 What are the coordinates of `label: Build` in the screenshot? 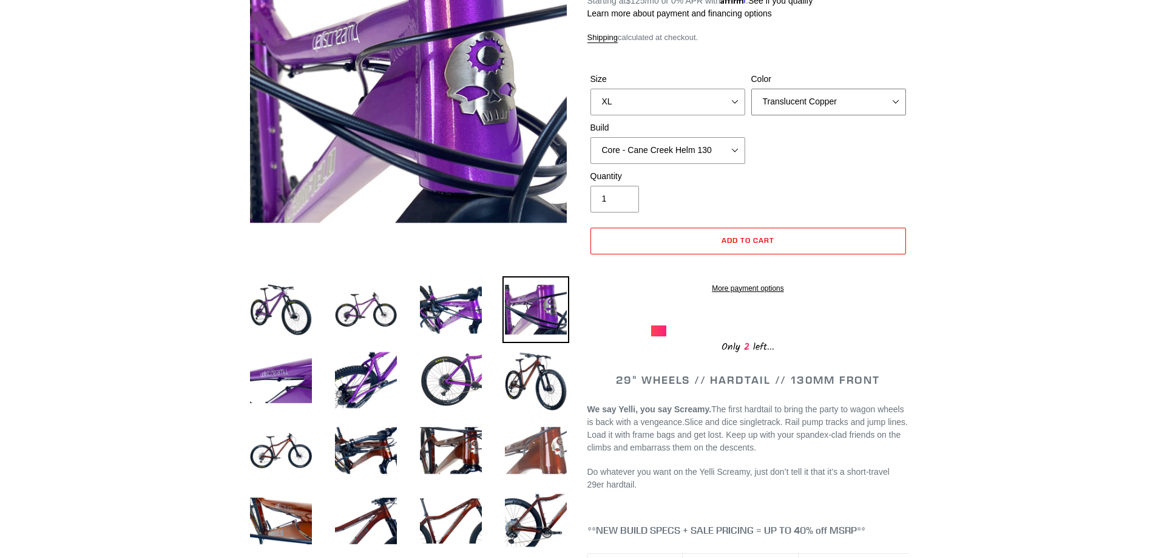 It's located at (667, 127).